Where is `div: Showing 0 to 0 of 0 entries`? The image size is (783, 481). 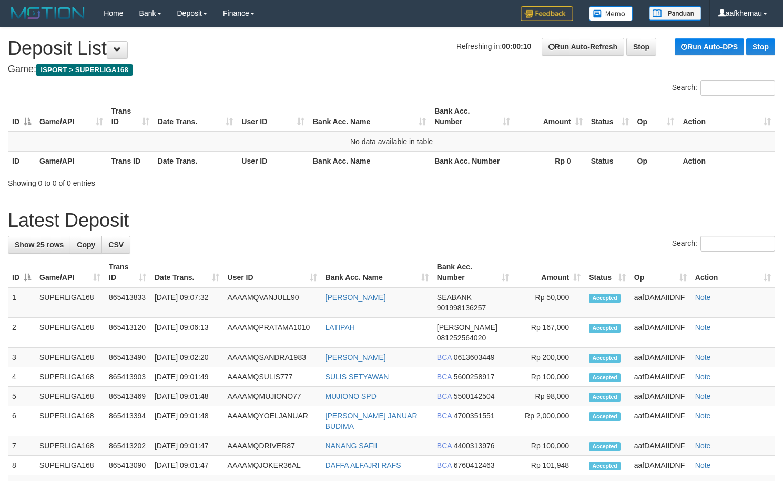 div: Showing 0 to 0 of 0 entries is located at coordinates (163, 181).